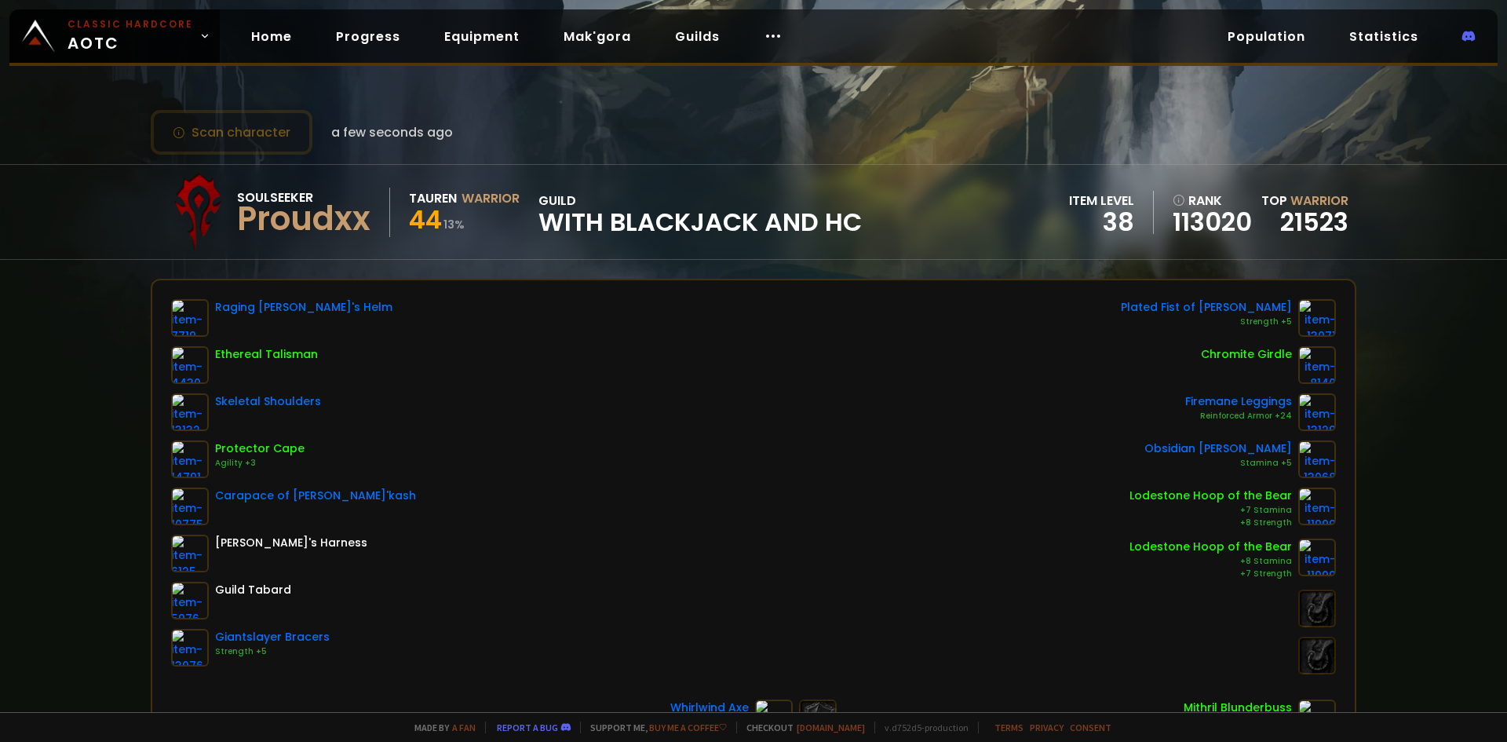 The width and height of the screenshot is (1507, 742). I want to click on a: a fan, so click(464, 727).